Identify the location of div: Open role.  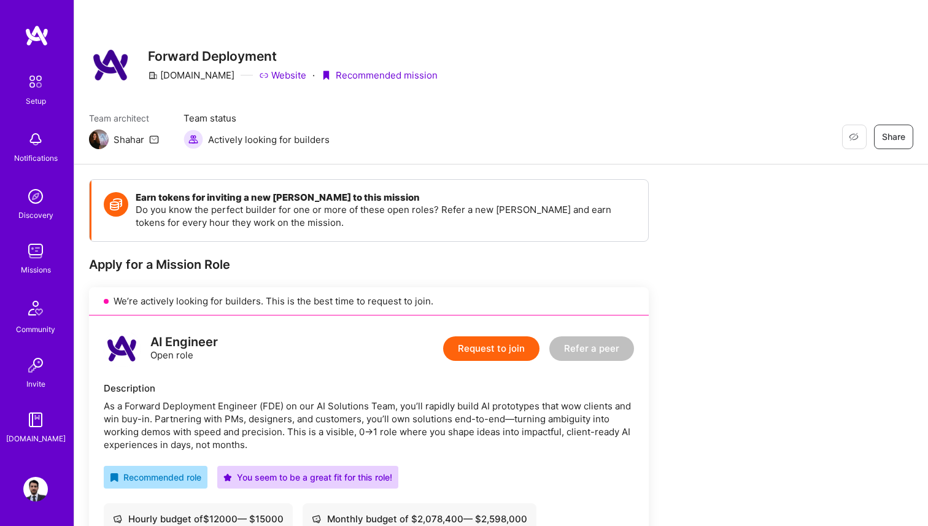
(184, 349).